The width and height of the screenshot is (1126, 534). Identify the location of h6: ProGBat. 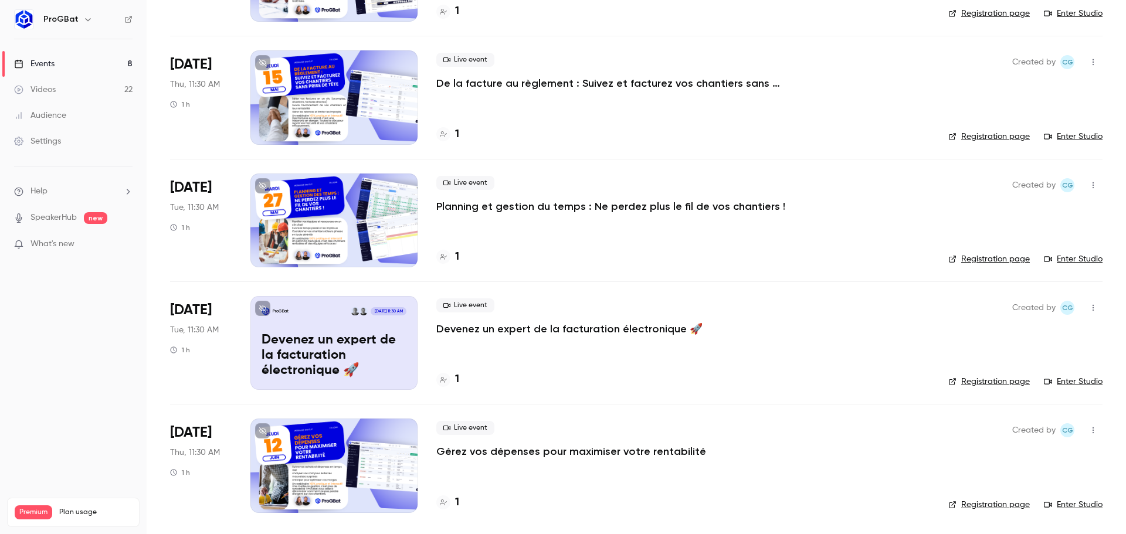
(61, 19).